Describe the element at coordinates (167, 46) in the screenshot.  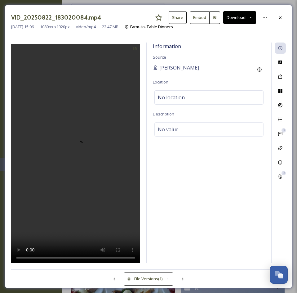
I see `span: Information` at that location.